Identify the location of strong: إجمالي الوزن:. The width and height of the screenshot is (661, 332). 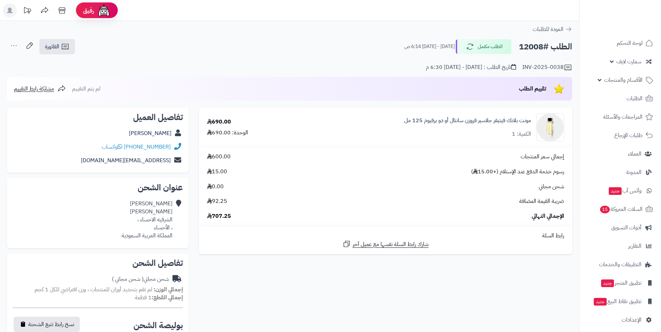
(168, 290).